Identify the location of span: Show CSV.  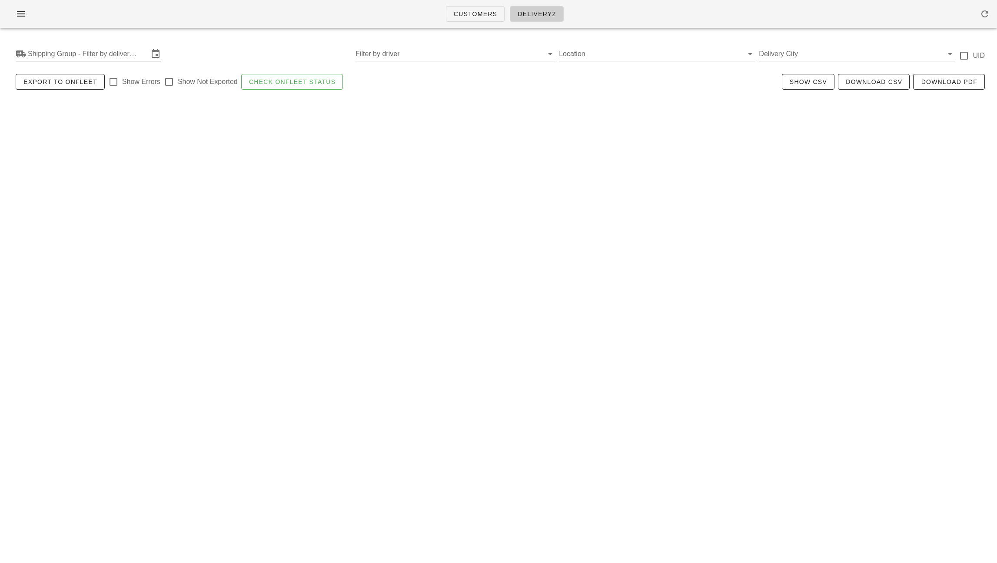
(808, 82).